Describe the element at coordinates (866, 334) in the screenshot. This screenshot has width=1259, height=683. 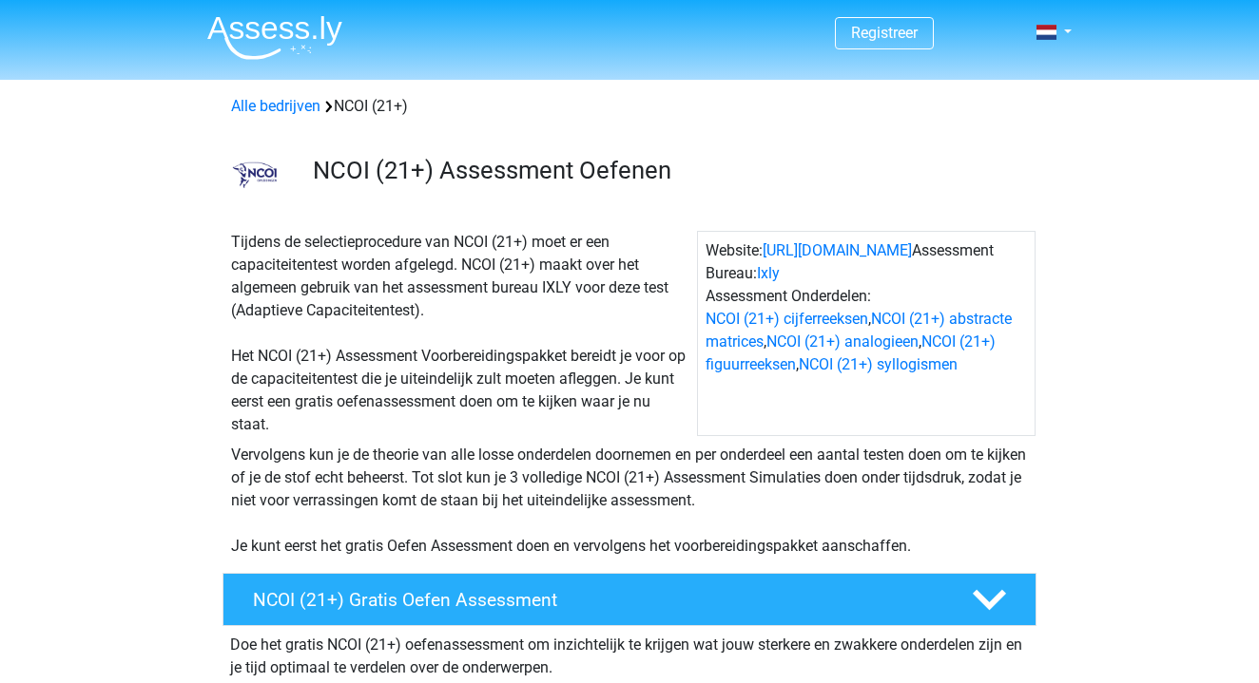
I see `div: Website: Assessment Bureau: Assessment Onderdelen: , , , ,` at that location.